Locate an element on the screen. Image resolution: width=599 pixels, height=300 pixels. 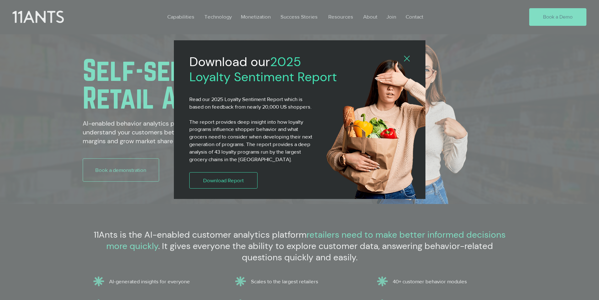
a: Download Report is located at coordinates (224, 180).